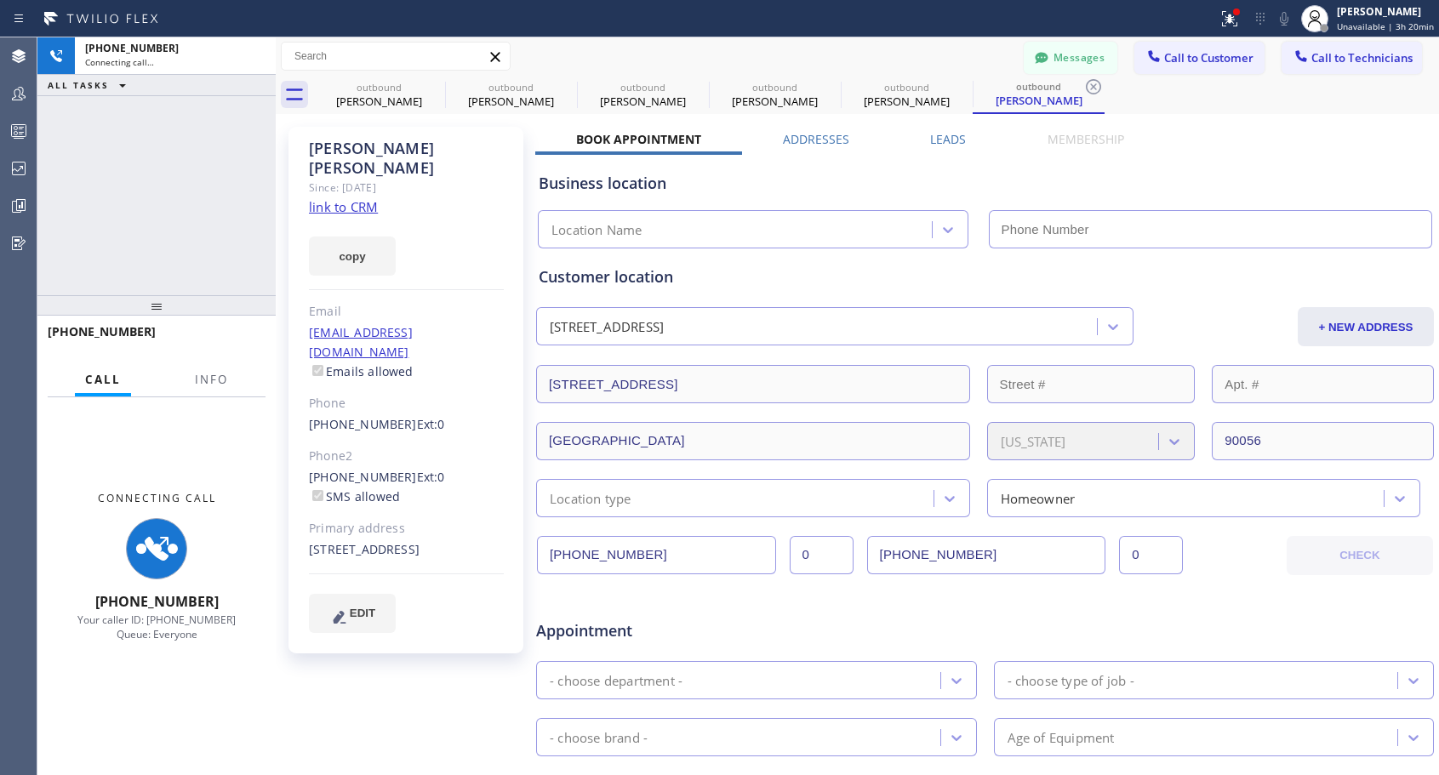 The width and height of the screenshot is (1439, 775). What do you see at coordinates (103, 380) in the screenshot?
I see `span: Call` at bounding box center [103, 380].